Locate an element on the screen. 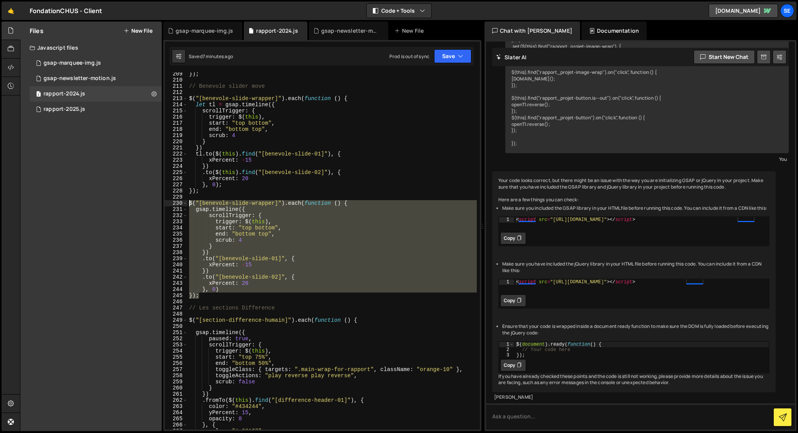 The height and width of the screenshot is (433, 798). div: 212 is located at coordinates (176, 92).